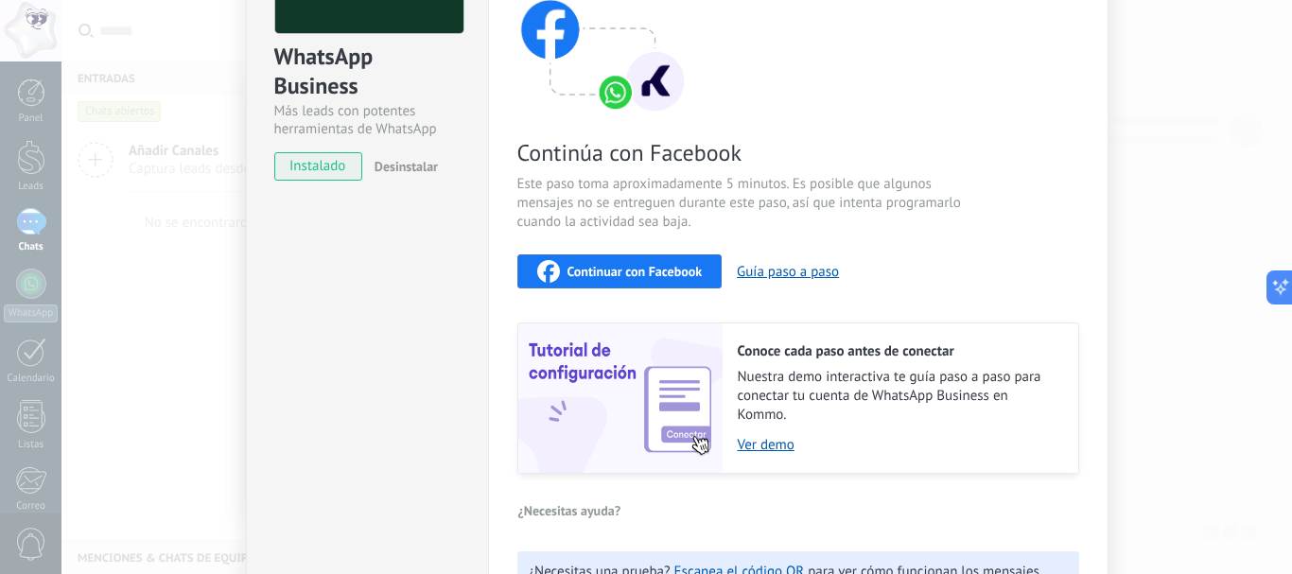  What do you see at coordinates (743, 152) in the screenshot?
I see `span: Continúa con Facebook` at bounding box center [743, 152].